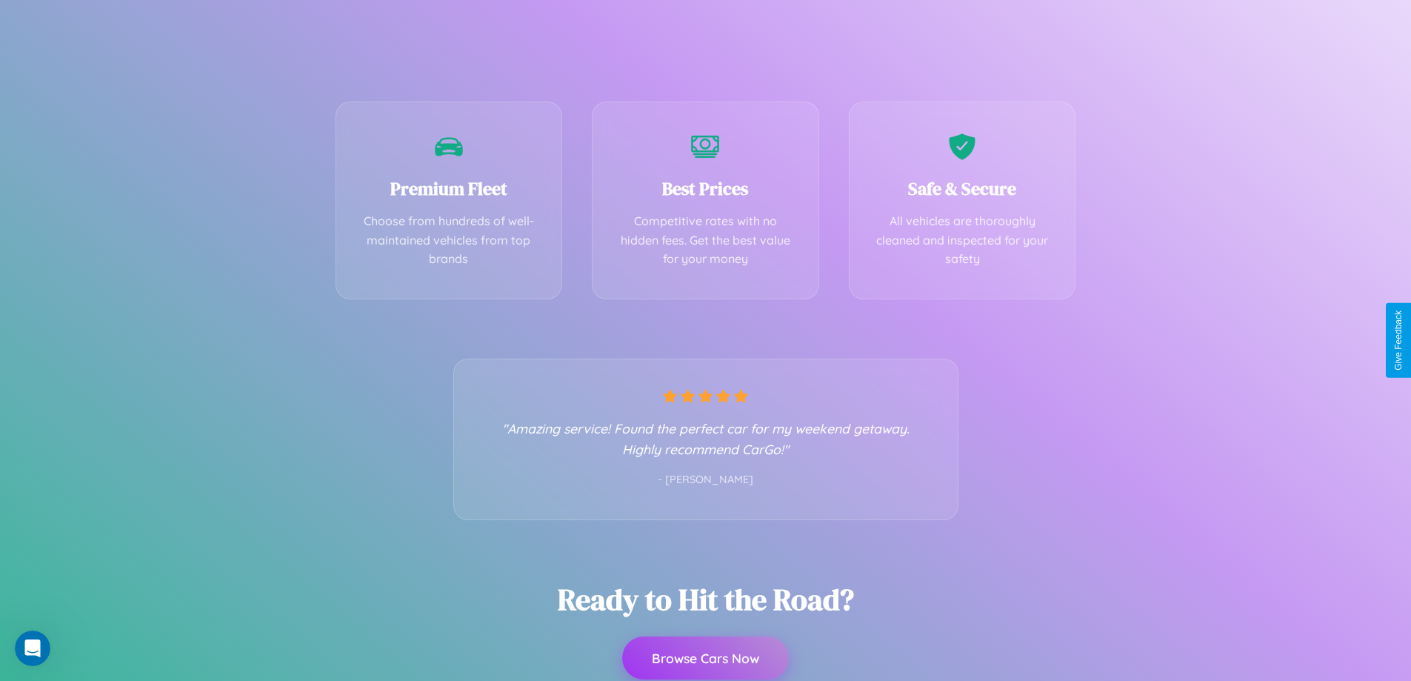 The image size is (1411, 681). What do you see at coordinates (705, 188) in the screenshot?
I see `h3: Best Prices` at bounding box center [705, 188].